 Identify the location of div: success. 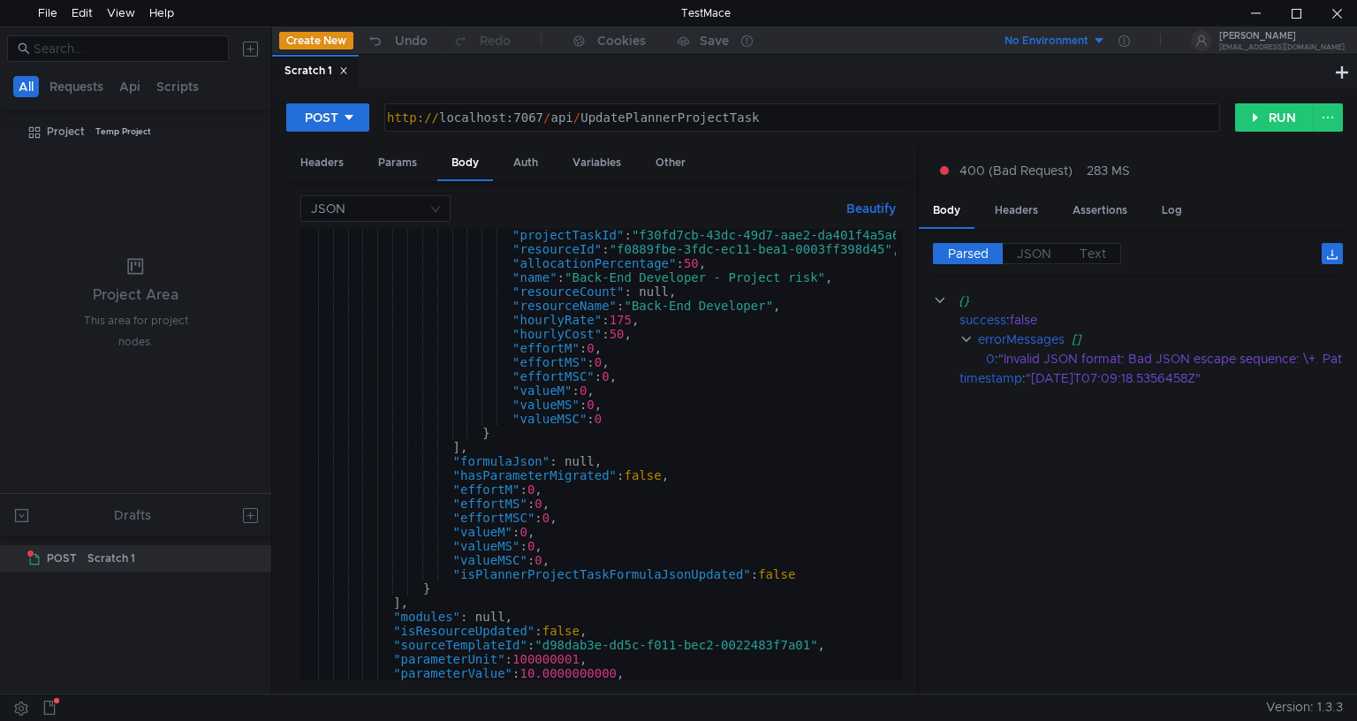
(982, 320).